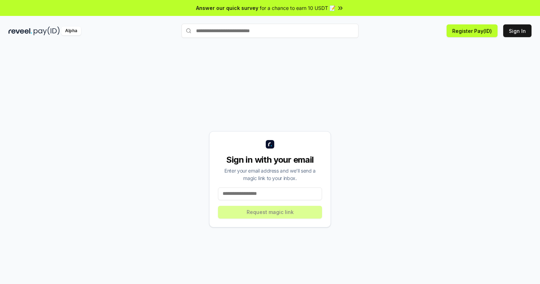 The image size is (540, 284). What do you see at coordinates (298, 8) in the screenshot?
I see `span: for a chance to earn 10 USDT 📝` at bounding box center [298, 8].